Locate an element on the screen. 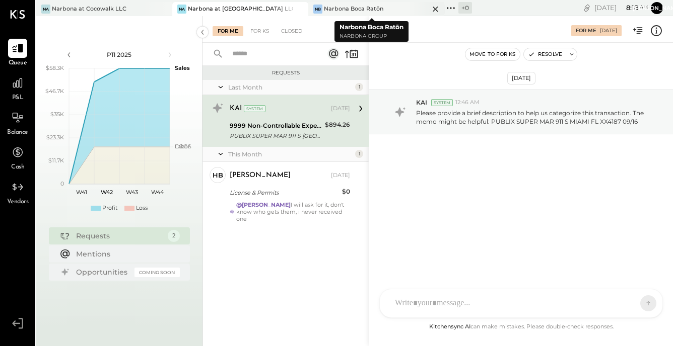  p: Narbona Group is located at coordinates (371, 36).